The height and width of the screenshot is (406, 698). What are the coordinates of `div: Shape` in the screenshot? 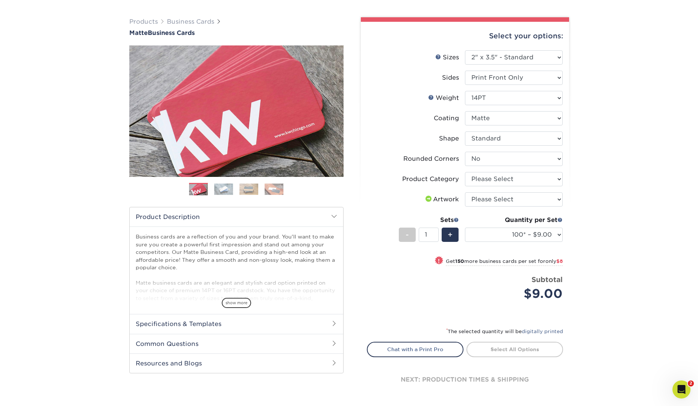 It's located at (449, 139).